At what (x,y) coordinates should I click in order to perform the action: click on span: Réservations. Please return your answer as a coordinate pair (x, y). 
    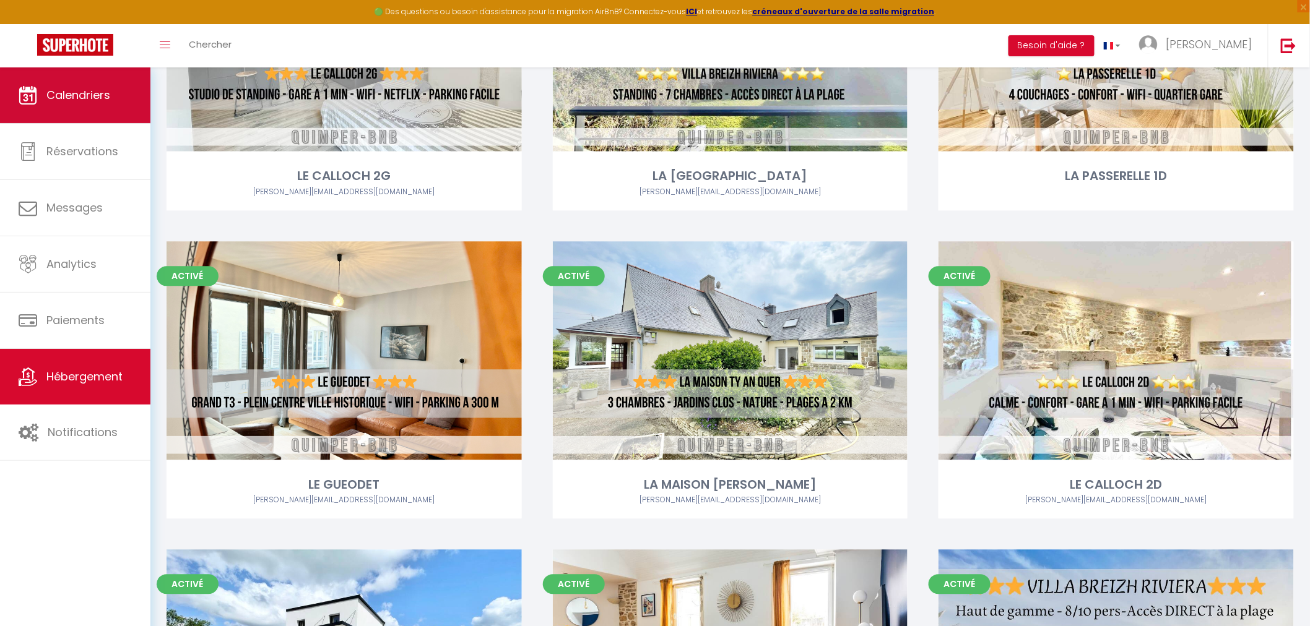
    Looking at the image, I should click on (82, 151).